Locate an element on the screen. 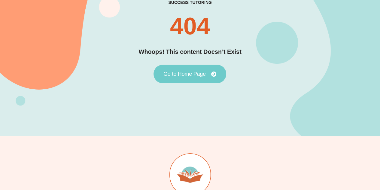 The width and height of the screenshot is (380, 190). h2: 404 is located at coordinates (190, 26).